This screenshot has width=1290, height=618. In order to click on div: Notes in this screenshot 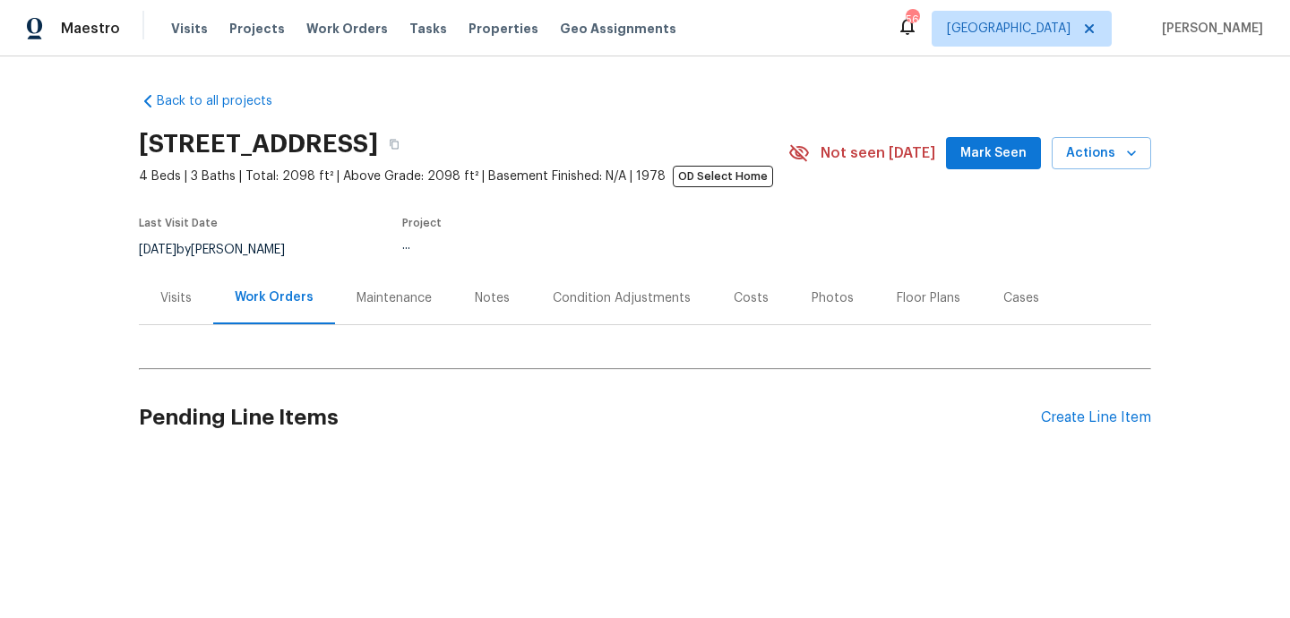, I will do `click(492, 298)`.